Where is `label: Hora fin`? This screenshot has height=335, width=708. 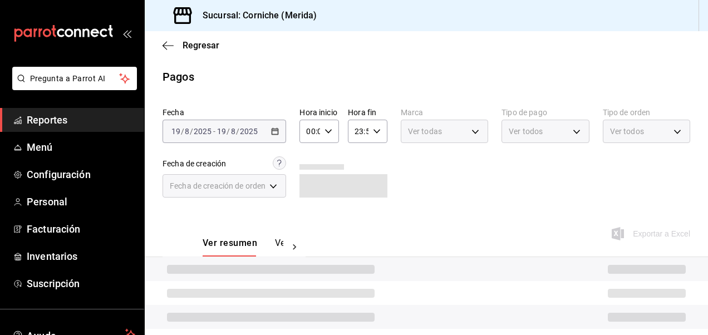 label: Hora fin is located at coordinates (367, 112).